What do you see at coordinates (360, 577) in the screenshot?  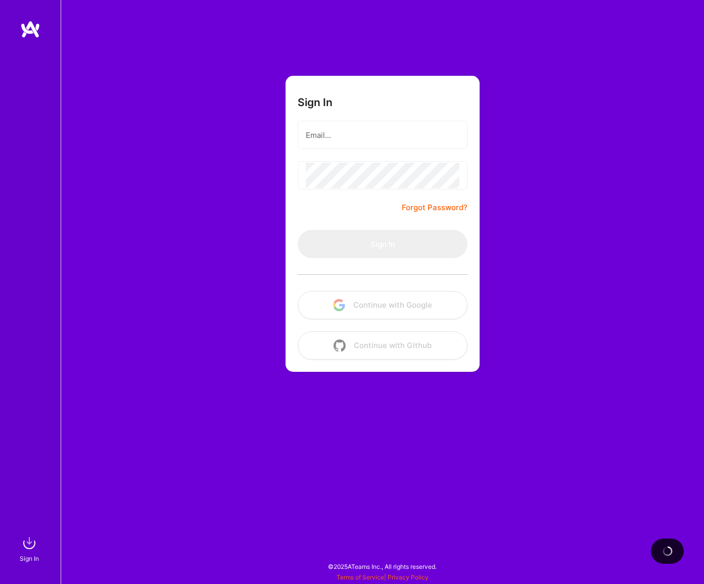 I see `a: Terms of Service` at bounding box center [360, 577].